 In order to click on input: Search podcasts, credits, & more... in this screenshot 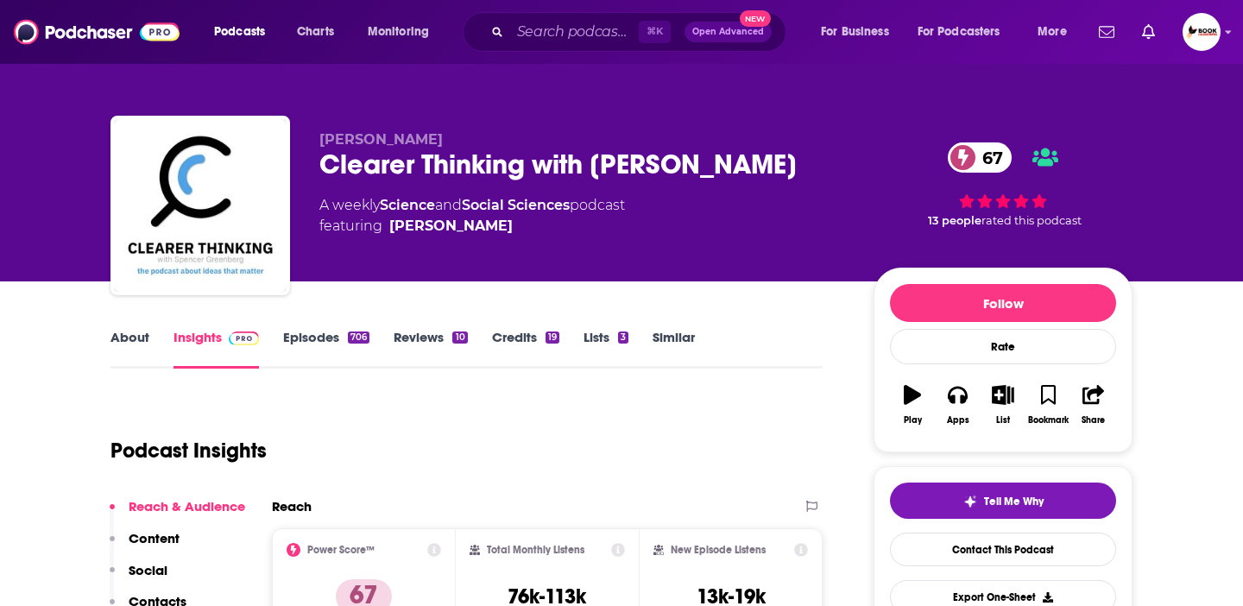, I will do `click(574, 32)`.